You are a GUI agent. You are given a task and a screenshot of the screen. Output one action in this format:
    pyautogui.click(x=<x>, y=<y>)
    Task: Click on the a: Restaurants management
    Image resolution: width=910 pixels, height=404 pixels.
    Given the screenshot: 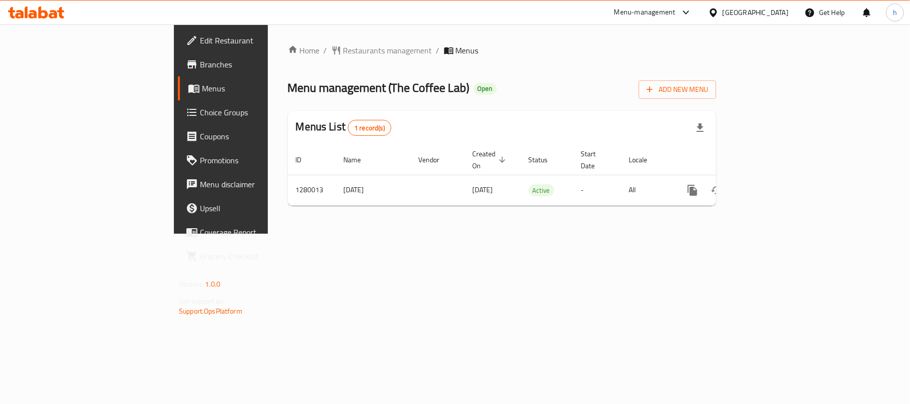 What is the action you would take?
    pyautogui.click(x=382, y=50)
    